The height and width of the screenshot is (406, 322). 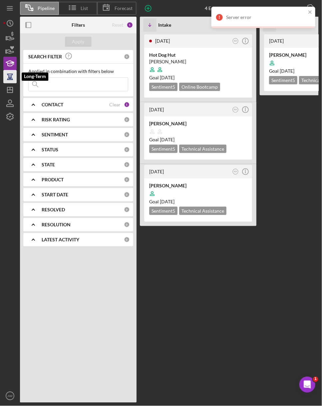 What do you see at coordinates (198, 55) in the screenshot?
I see `div: Hot Dog Hut` at bounding box center [198, 55].